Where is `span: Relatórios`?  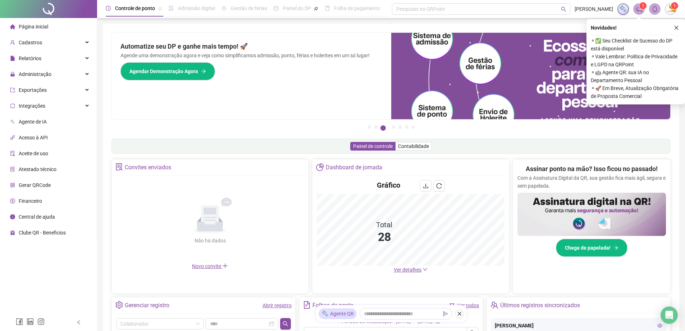
span: Relatórios is located at coordinates (30, 58).